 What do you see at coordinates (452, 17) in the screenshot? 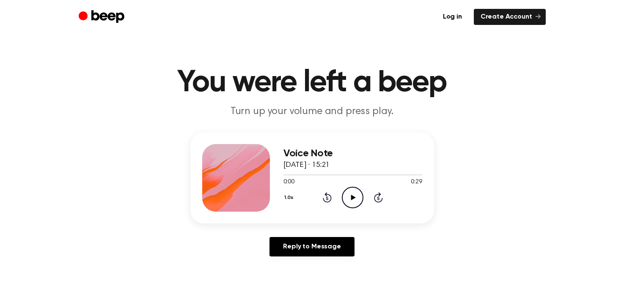
I see `a: Log in` at bounding box center [452, 17].